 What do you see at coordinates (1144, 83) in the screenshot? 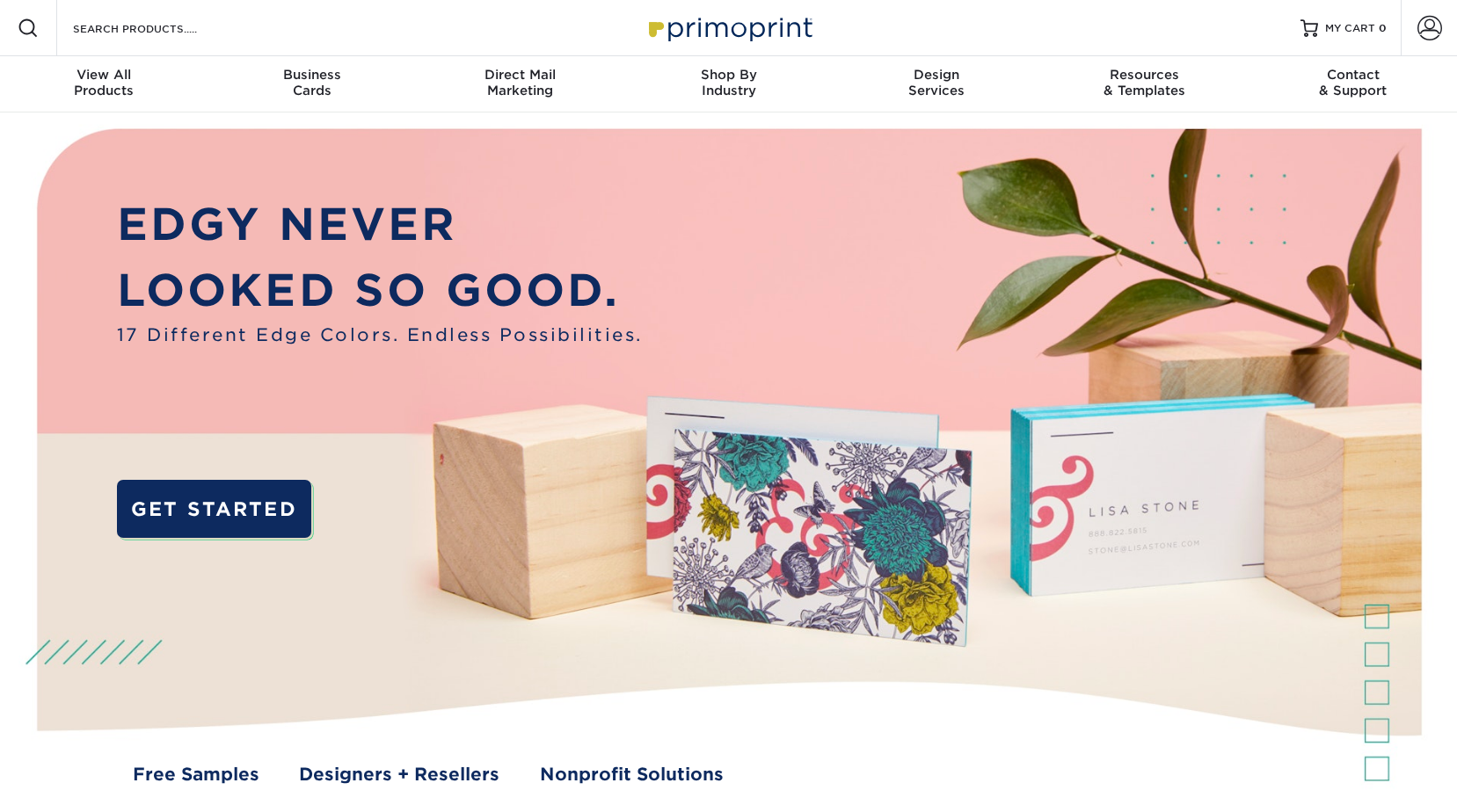
I see `div: & Templates` at bounding box center [1144, 83].